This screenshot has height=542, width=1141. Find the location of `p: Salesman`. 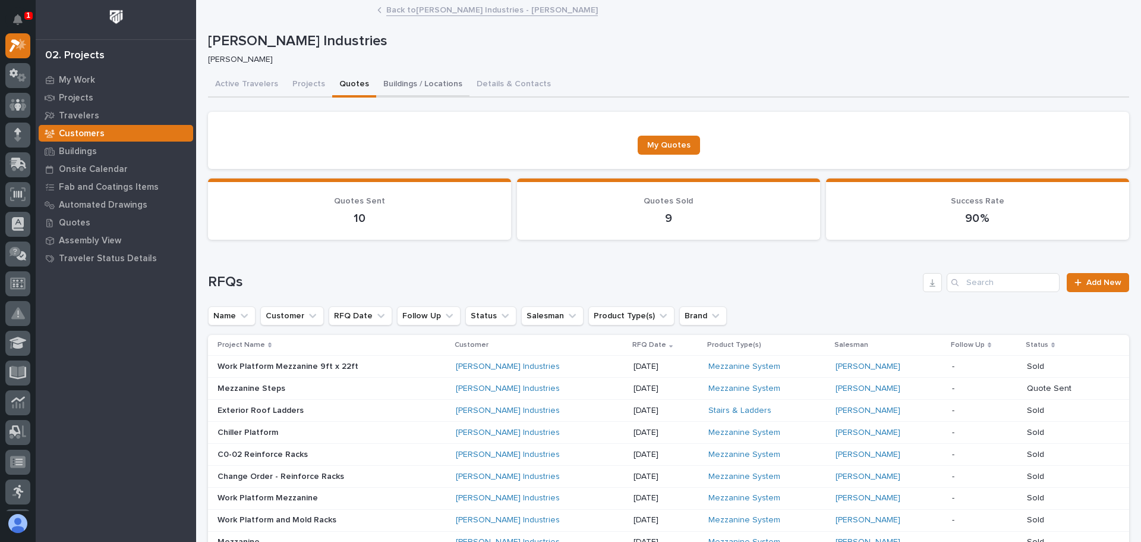

p: Salesman is located at coordinates (851, 345).